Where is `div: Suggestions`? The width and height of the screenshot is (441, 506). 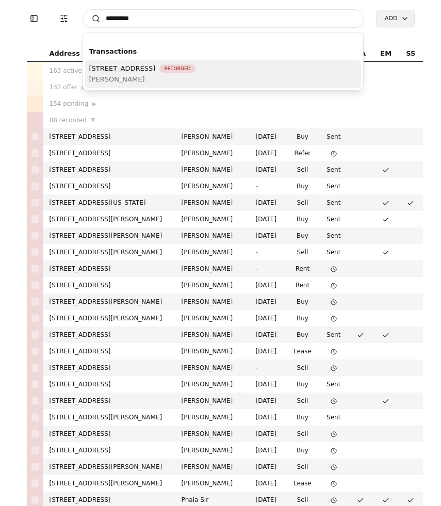
div: Suggestions is located at coordinates (223, 65).